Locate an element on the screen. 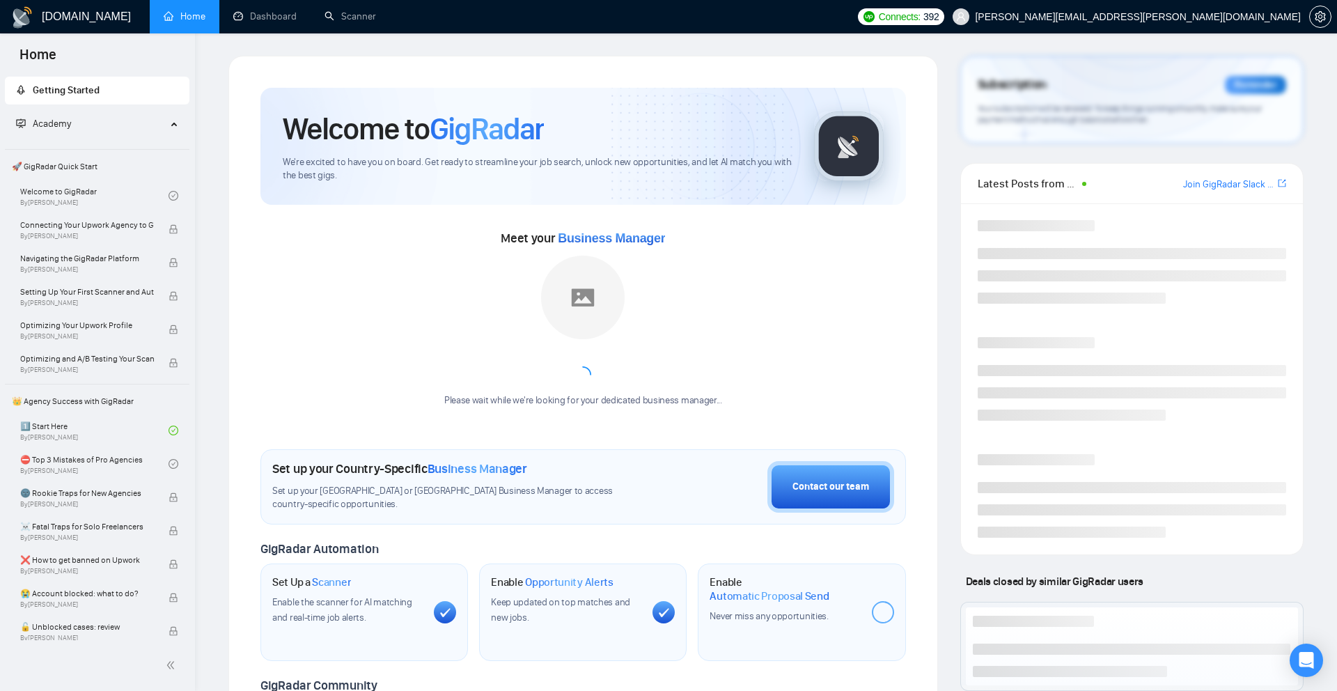  span: 392 is located at coordinates (931, 17).